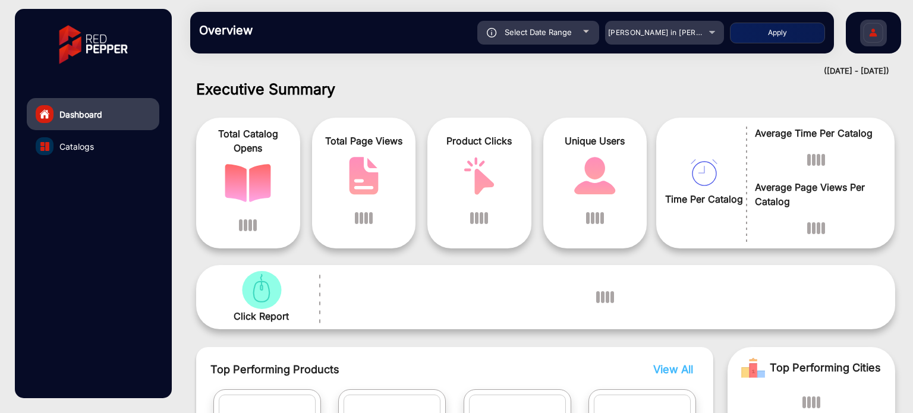 Image resolution: width=913 pixels, height=413 pixels. I want to click on span: Average Time Per Catalog, so click(816, 133).